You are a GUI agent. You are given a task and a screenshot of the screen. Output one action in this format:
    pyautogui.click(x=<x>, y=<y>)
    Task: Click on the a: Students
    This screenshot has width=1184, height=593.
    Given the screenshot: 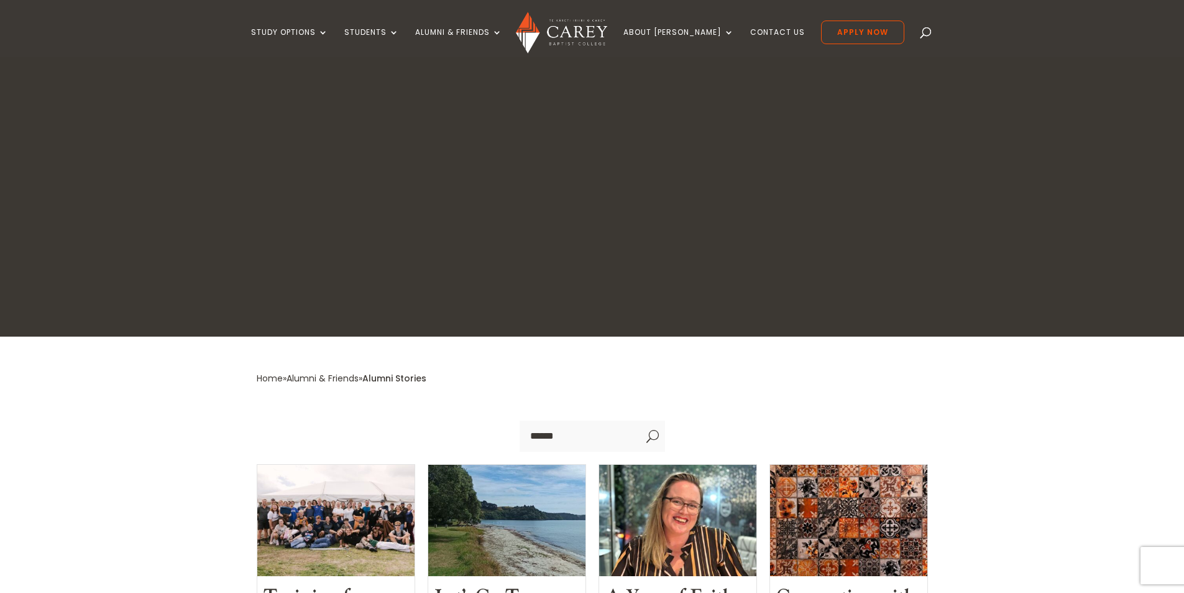 What is the action you would take?
    pyautogui.click(x=372, y=42)
    